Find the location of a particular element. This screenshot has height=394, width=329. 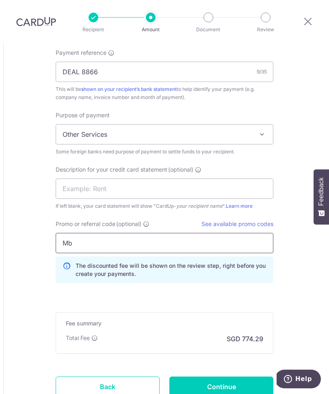

span: Help is located at coordinates (27, 9).